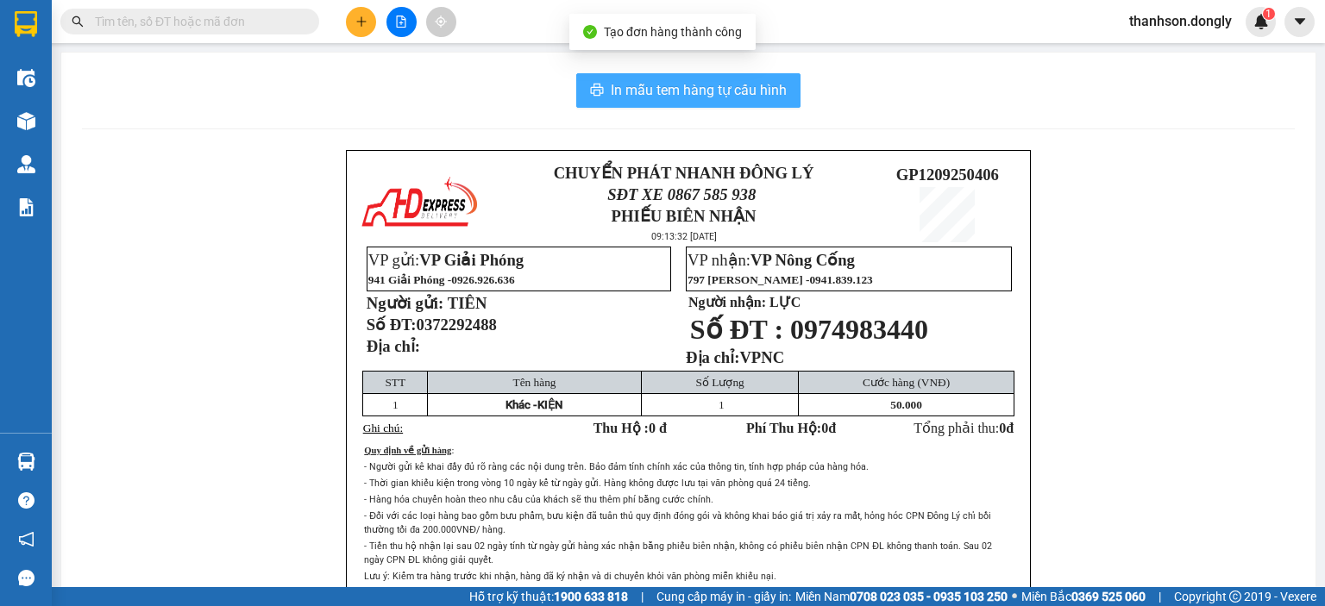 Image resolution: width=1325 pixels, height=606 pixels. Describe the element at coordinates (441, 22) in the screenshot. I see `span: aim` at that location.